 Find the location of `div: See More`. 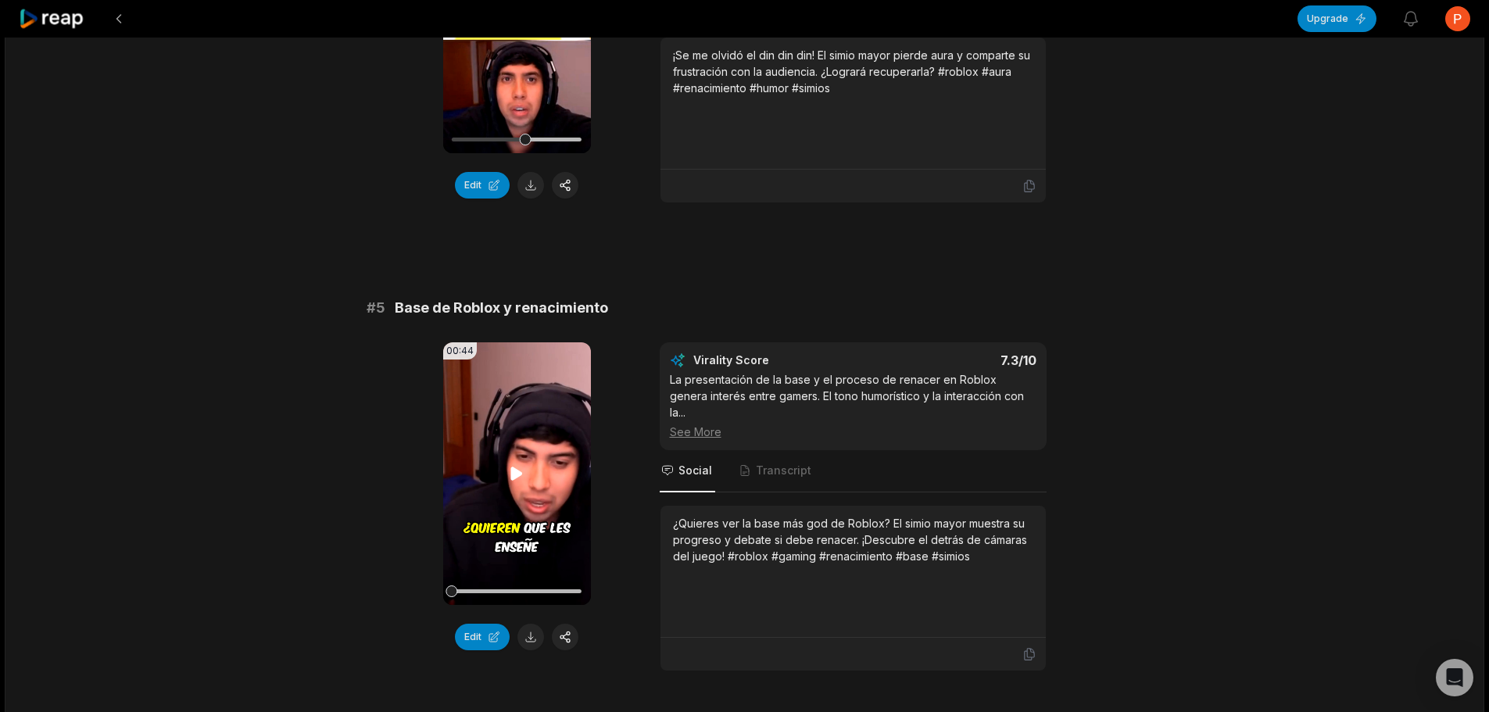

div: See More is located at coordinates (853, 431).